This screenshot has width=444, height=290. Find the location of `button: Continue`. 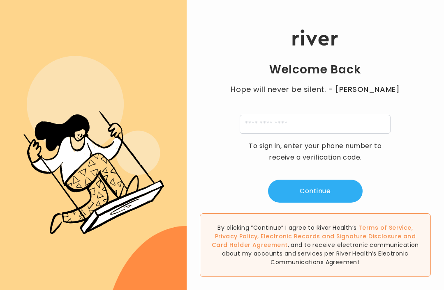

button: Continue is located at coordinates (315, 191).